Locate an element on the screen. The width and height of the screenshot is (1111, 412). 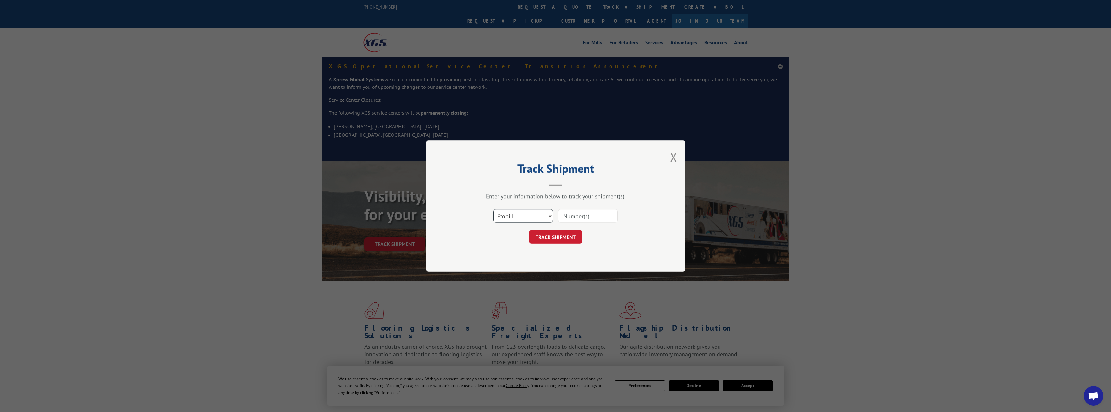
button: TRACK SHIPMENT is located at coordinates (556, 237).